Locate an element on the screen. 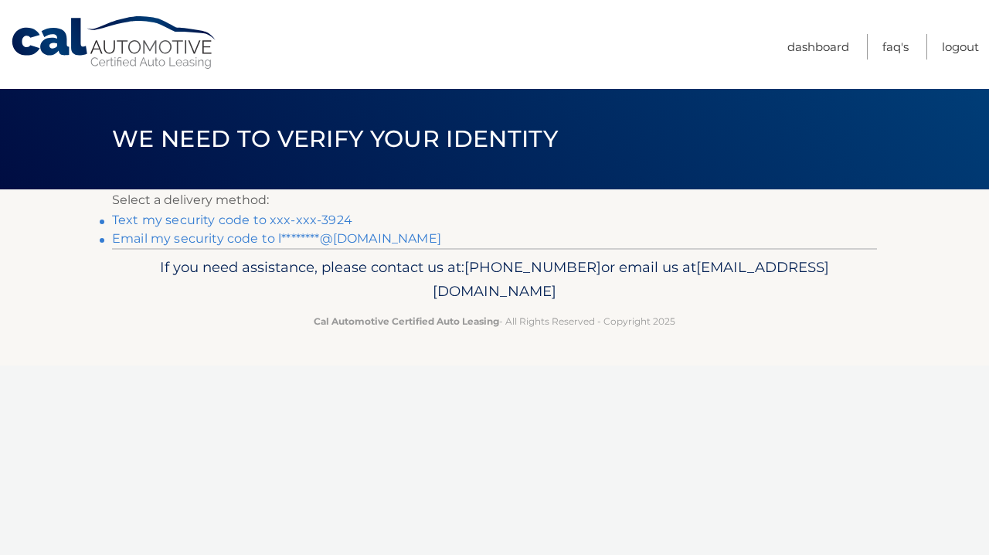 This screenshot has height=555, width=989. a: Cal Automotive is located at coordinates (114, 42).